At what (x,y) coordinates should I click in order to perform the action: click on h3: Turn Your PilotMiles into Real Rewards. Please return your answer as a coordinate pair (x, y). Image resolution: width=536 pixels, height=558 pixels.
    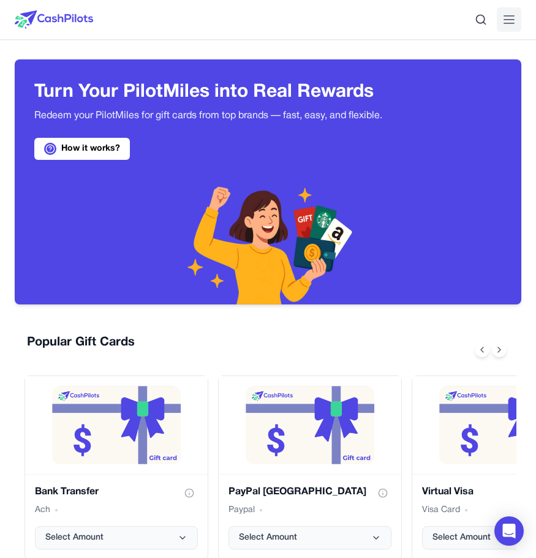
    Looking at the image, I should click on (268, 92).